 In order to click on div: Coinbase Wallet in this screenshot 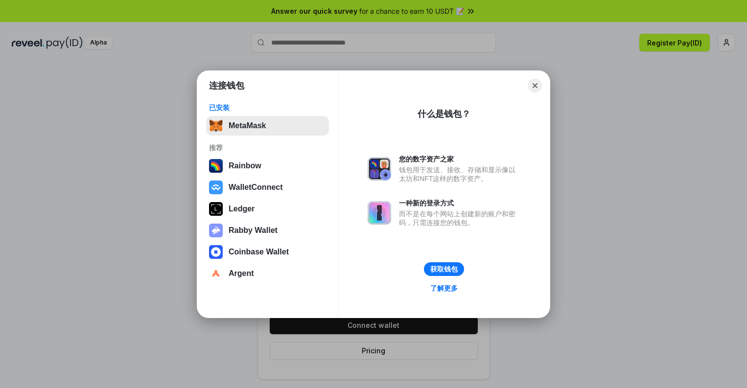, I will do `click(259, 252)`.